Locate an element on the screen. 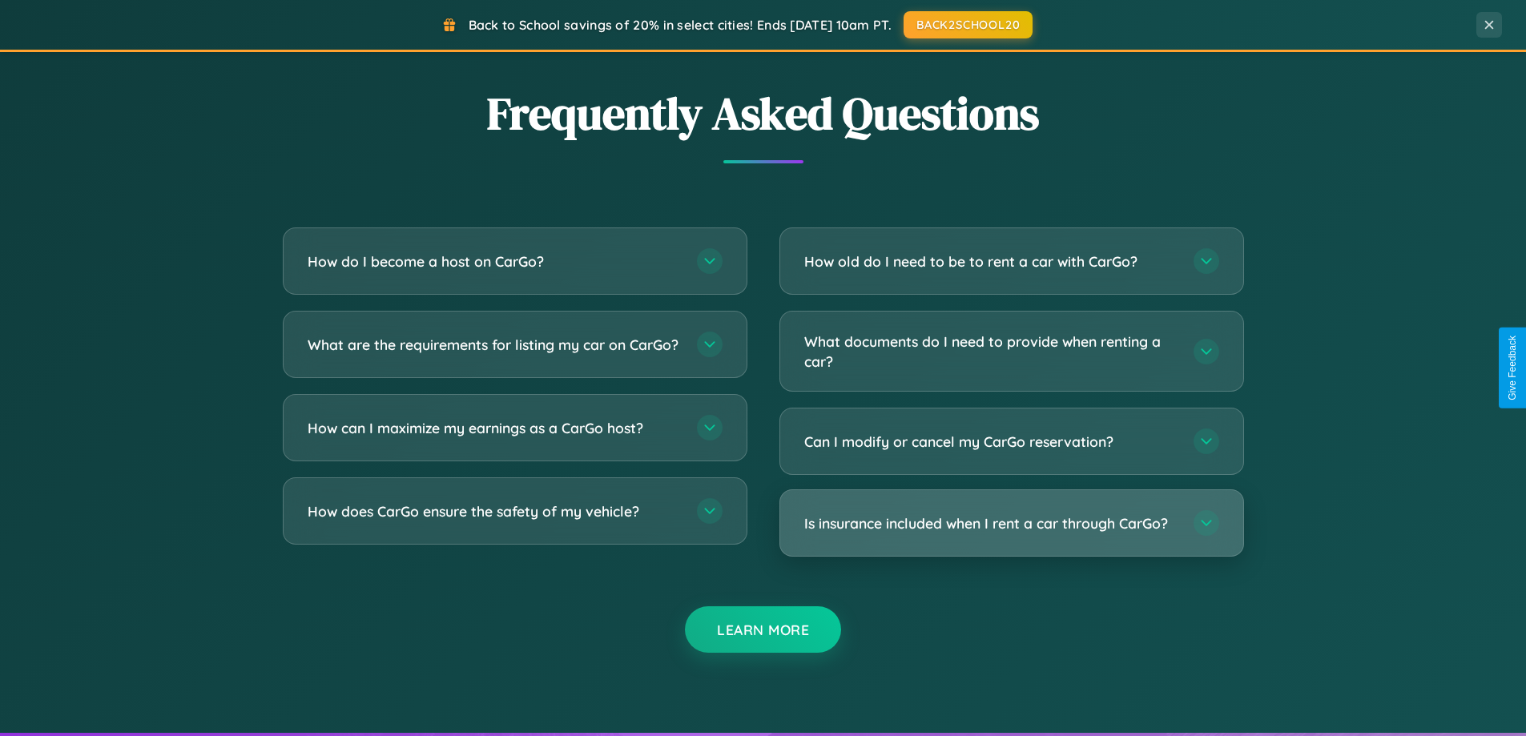 The height and width of the screenshot is (736, 1526). h3: Is insurance included when I rent a car through CarGo? is located at coordinates (991, 523).